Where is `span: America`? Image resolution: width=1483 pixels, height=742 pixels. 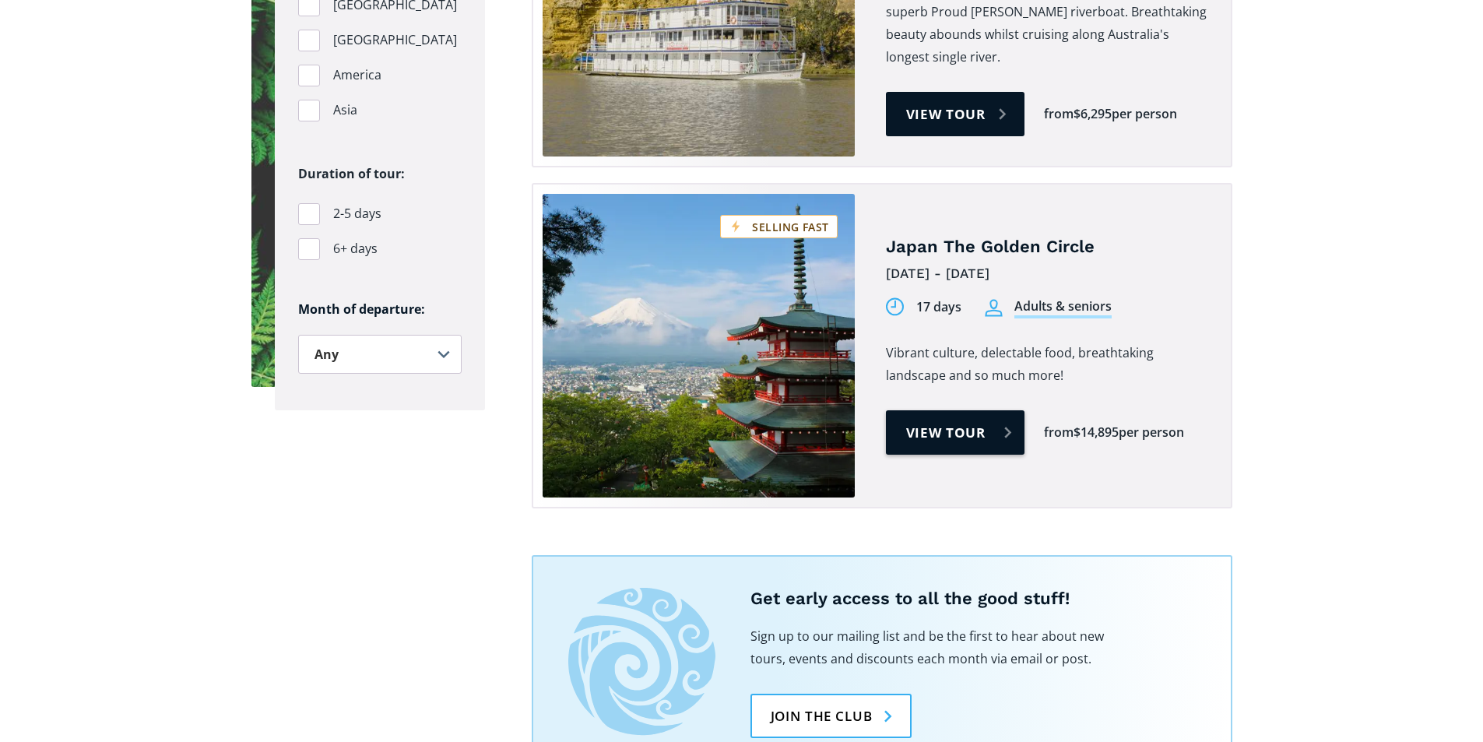 span: America is located at coordinates (357, 75).